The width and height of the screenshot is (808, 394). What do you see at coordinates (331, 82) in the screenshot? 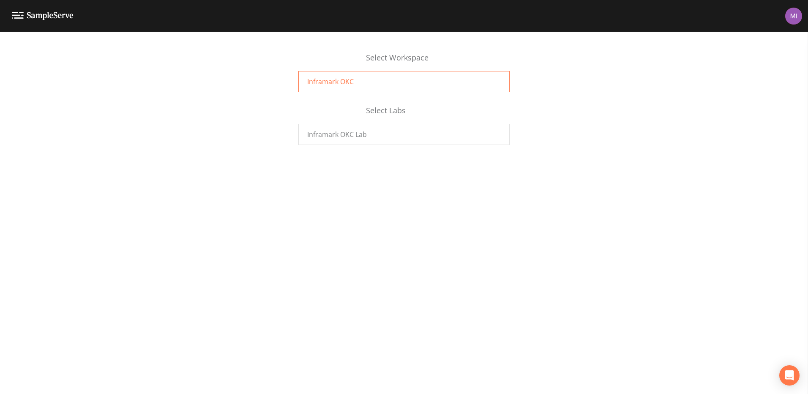
I see `span: Inframark OKC` at bounding box center [331, 82].